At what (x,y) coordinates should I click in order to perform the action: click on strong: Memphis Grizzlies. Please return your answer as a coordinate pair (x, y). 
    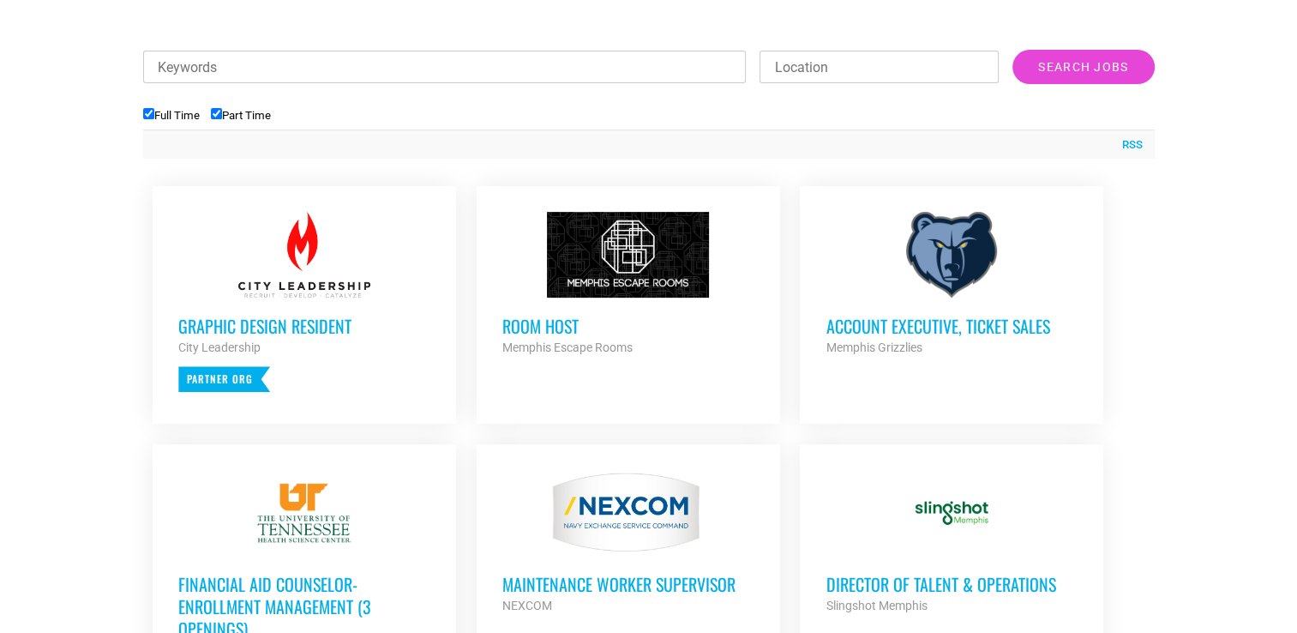
    Looking at the image, I should click on (873, 347).